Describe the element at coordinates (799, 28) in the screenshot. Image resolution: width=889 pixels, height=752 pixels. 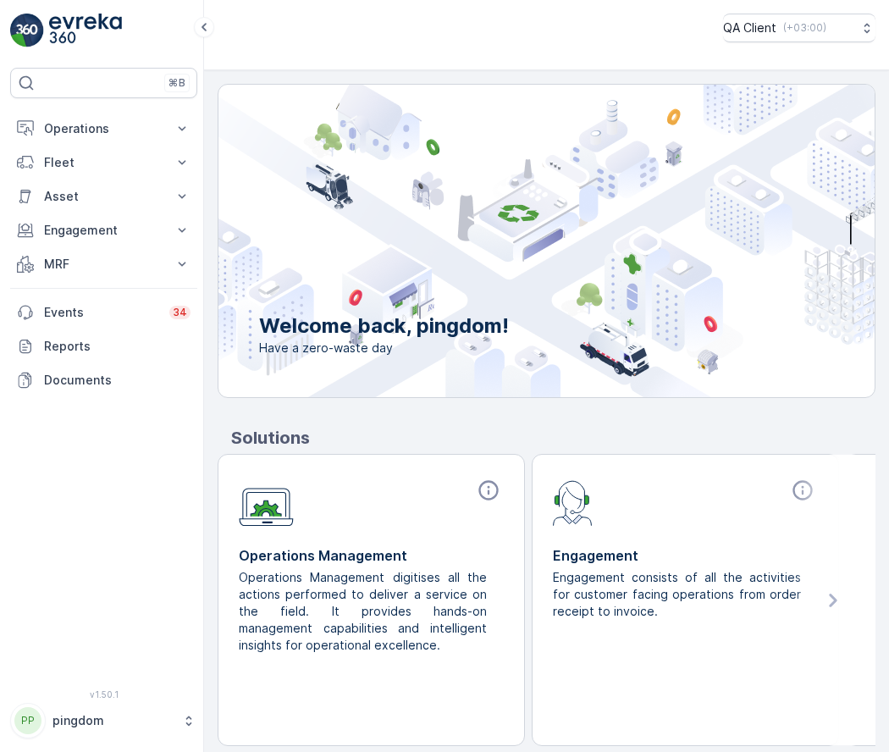
I see `button: QA Client(+03:00)` at that location.